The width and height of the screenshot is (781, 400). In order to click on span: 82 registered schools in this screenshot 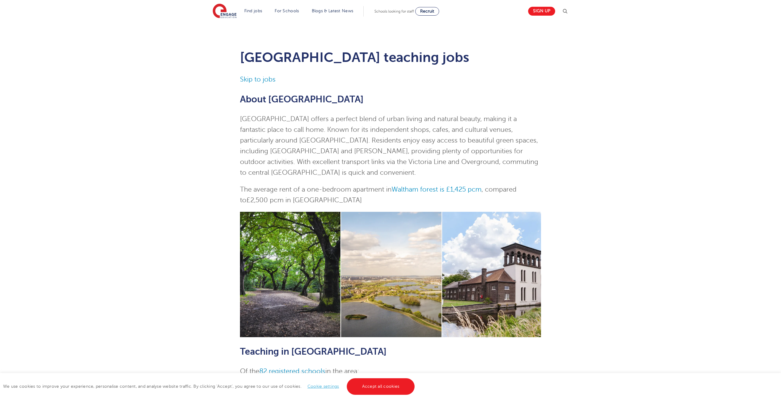, I will do `click(292, 372)`.